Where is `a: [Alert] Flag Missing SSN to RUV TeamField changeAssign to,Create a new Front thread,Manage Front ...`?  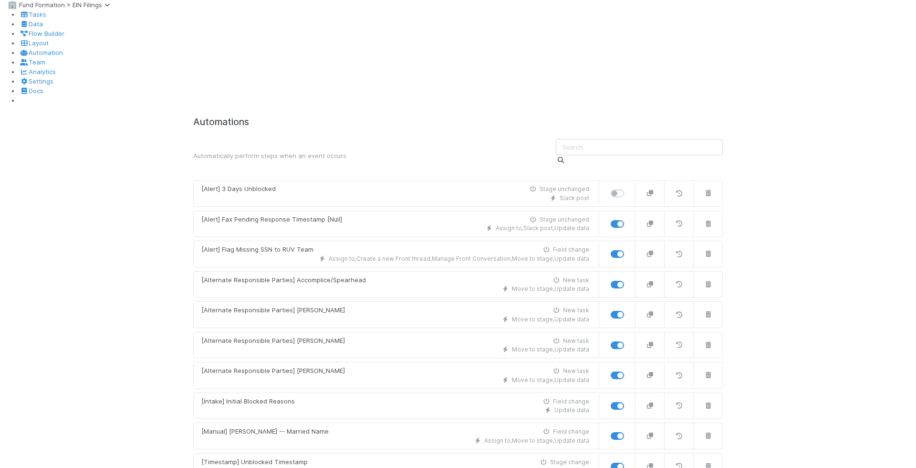 a: [Alert] Flag Missing SSN to RUV TeamField changeAssign to,Create a new Front thread,Manage Front ... is located at coordinates (396, 254).